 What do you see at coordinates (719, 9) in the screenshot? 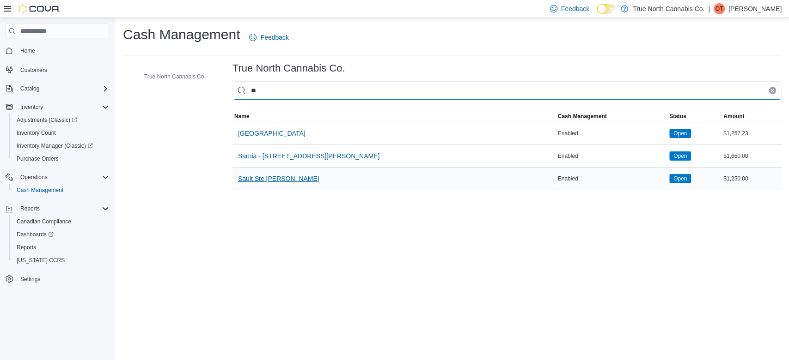
I see `span: Ot` at bounding box center [719, 9].